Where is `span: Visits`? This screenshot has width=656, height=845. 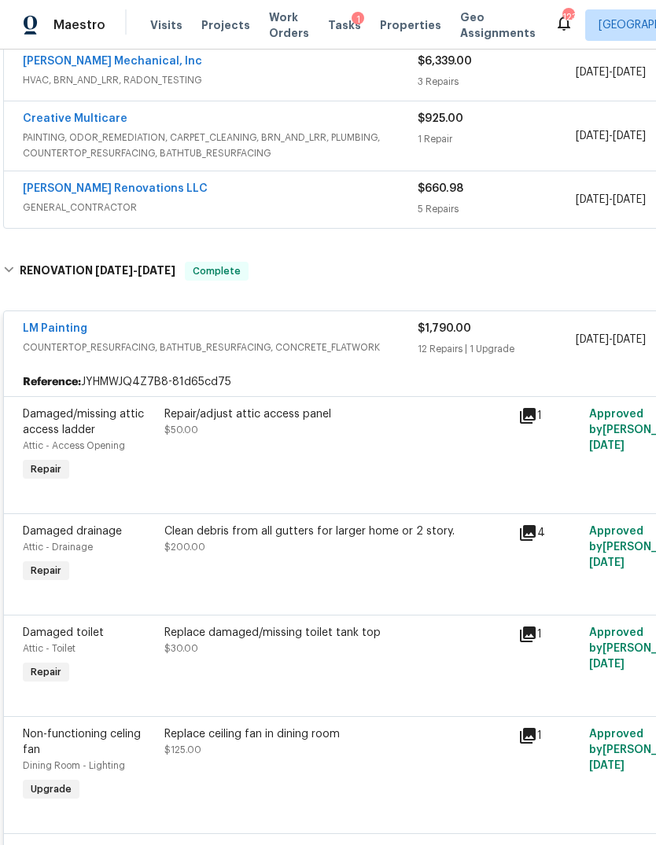 span: Visits is located at coordinates (166, 25).